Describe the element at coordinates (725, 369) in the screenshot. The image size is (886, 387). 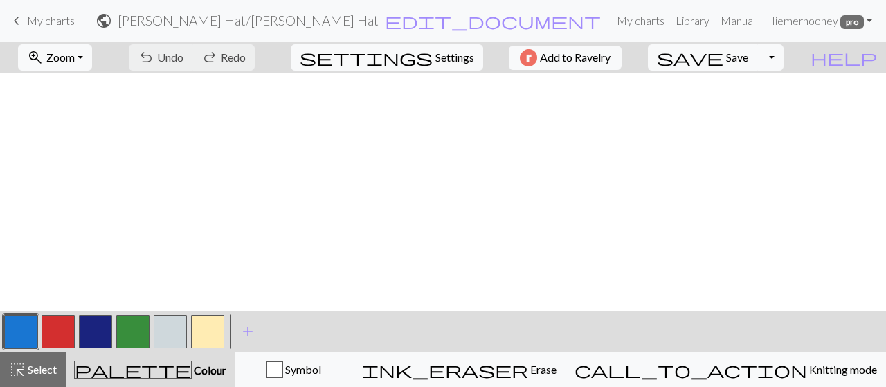
I see `button: Knitting mode` at that location.